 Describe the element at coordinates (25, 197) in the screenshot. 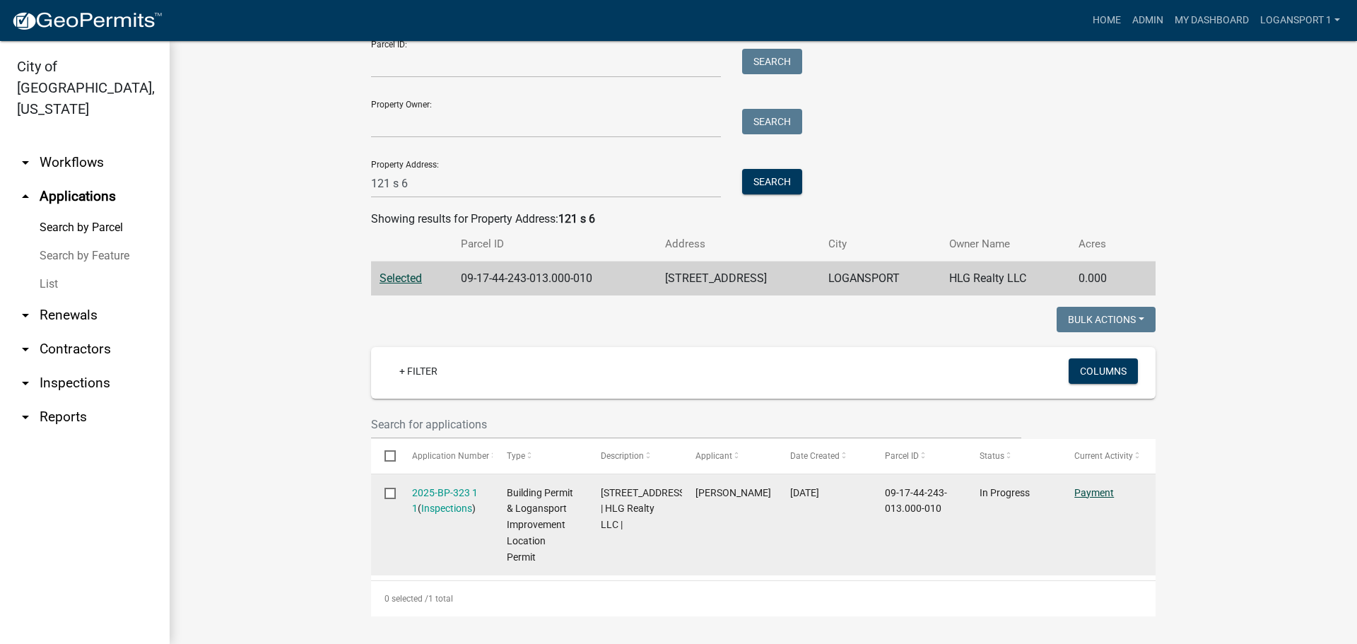

I see `i: arrow_drop_up` at that location.